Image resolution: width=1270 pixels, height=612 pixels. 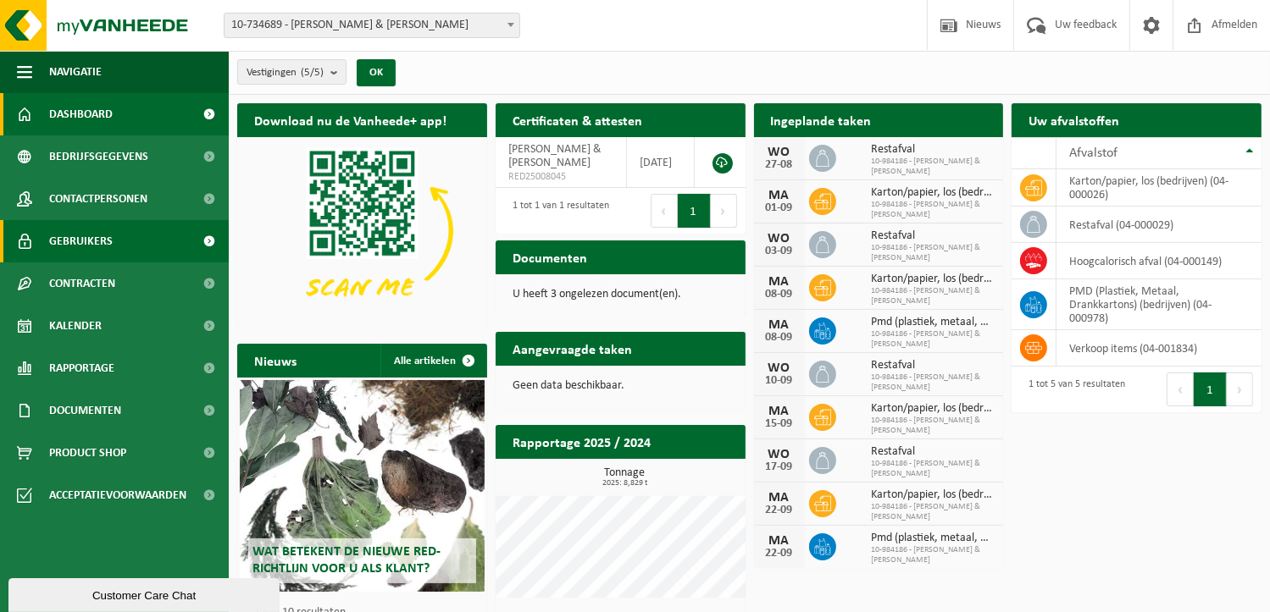 I want to click on div: 03-09, so click(x=779, y=252).